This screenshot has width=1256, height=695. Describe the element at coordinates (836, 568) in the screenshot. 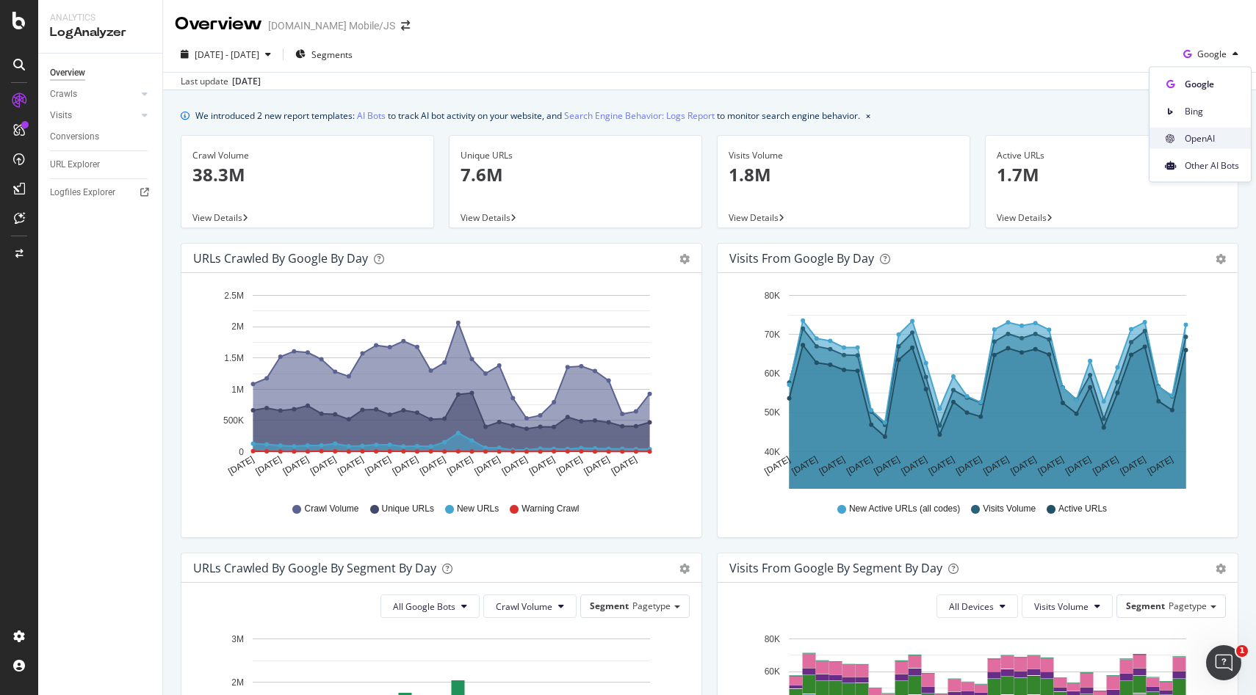

I see `div: Visits from Google By Segment By Day` at that location.